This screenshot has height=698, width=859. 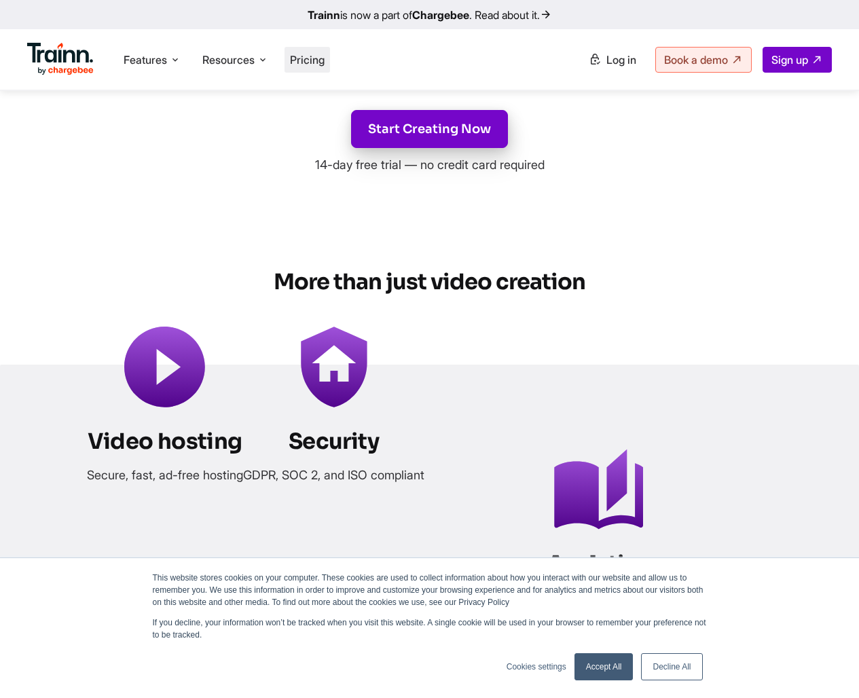 I want to click on a: Log in, so click(x=613, y=60).